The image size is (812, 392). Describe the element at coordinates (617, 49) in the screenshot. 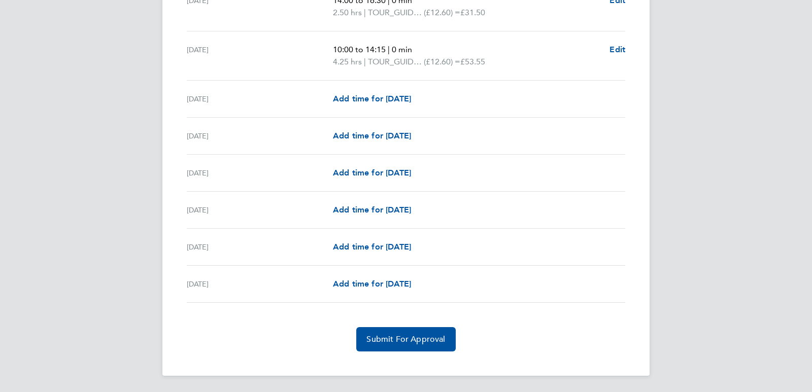

I see `span: Edit` at that location.